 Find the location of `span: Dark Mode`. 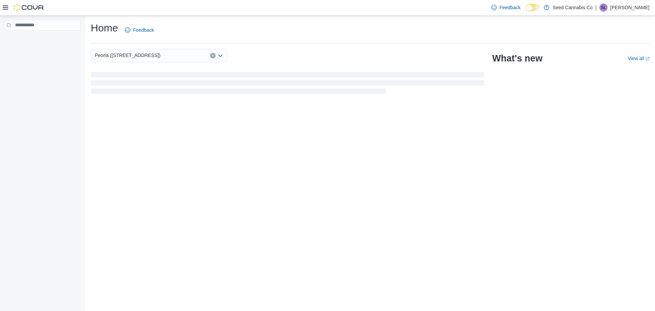

span: Dark Mode is located at coordinates (526, 11).